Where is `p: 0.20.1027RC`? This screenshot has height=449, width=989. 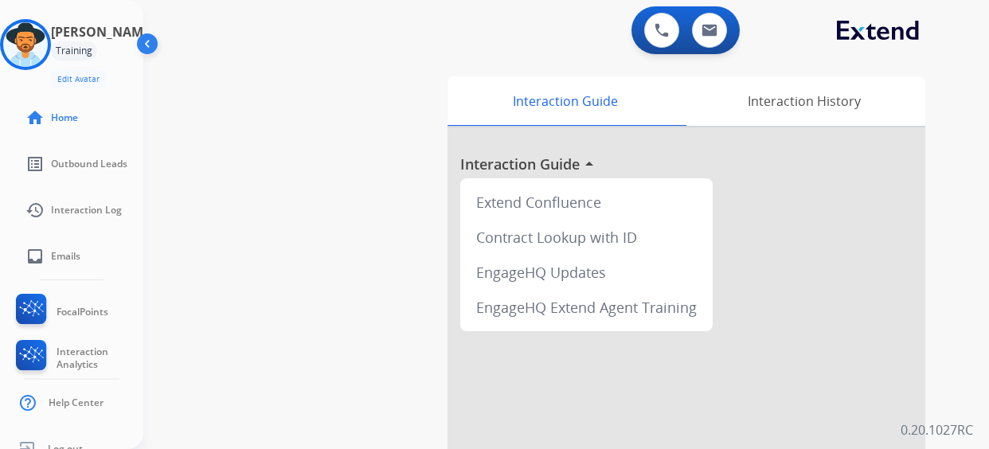 p: 0.20.1027RC is located at coordinates (937, 430).